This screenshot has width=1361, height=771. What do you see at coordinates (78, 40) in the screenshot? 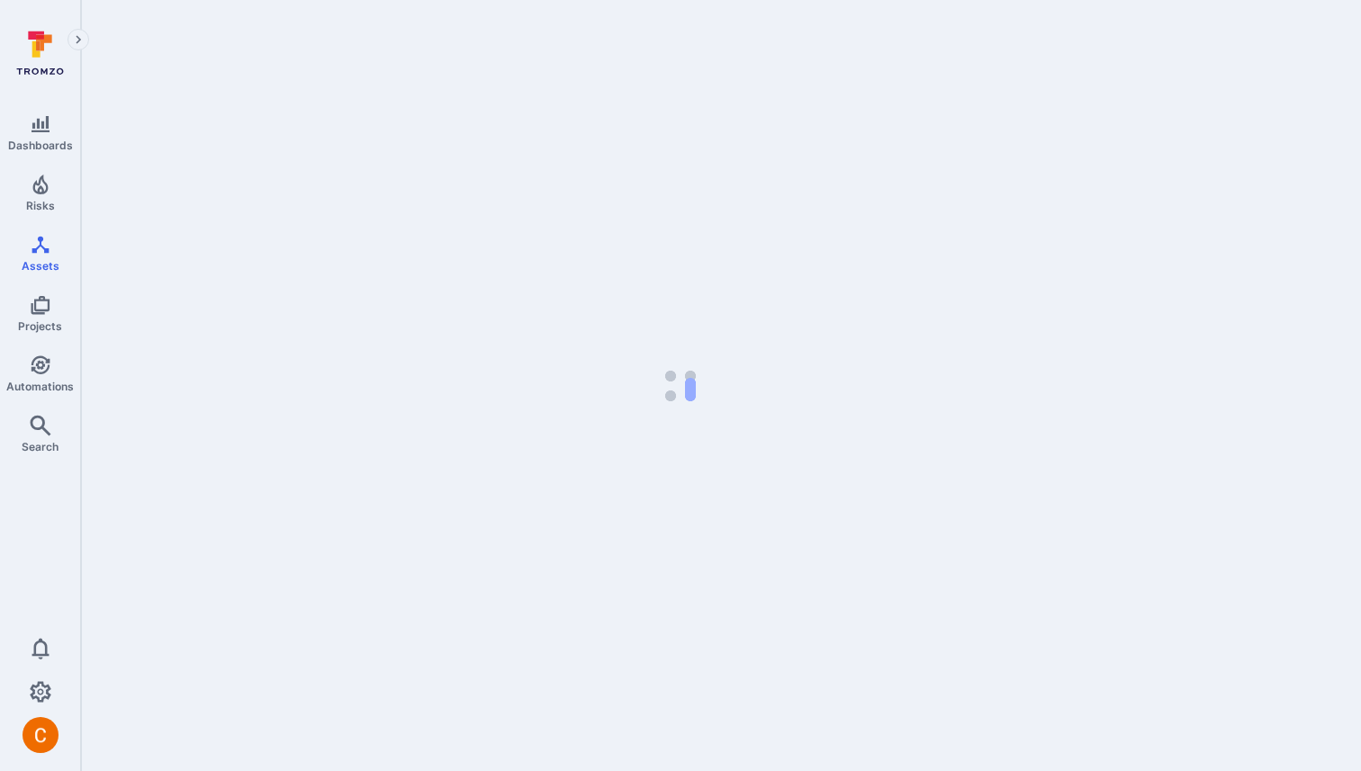
I see `button: Expand navigation menu` at bounding box center [78, 40].